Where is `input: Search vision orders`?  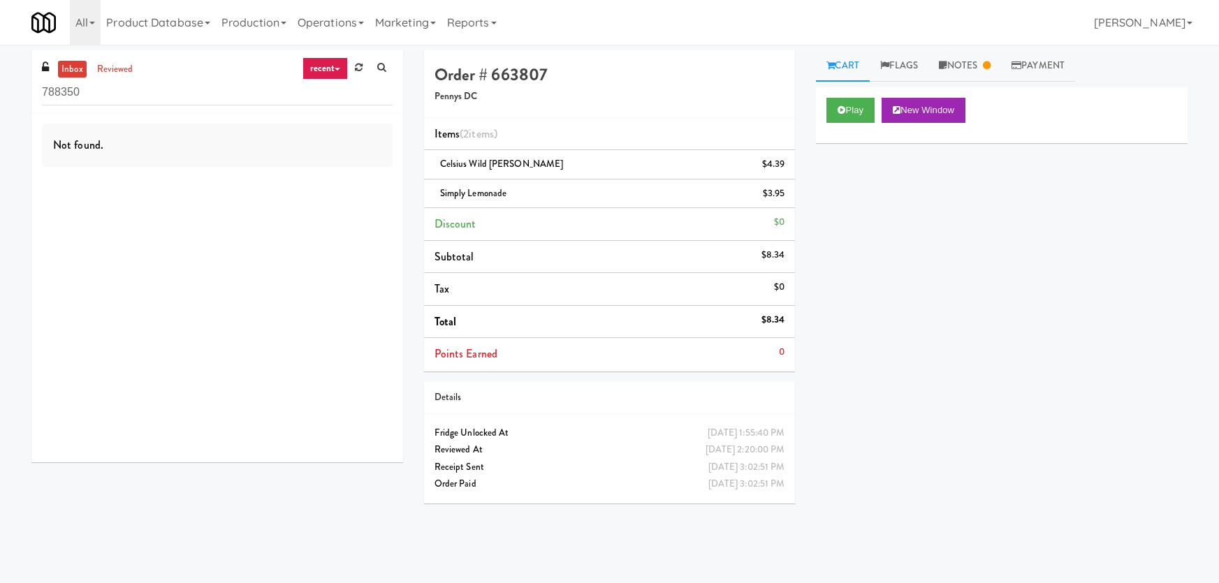 input: Search vision orders is located at coordinates (217, 92).